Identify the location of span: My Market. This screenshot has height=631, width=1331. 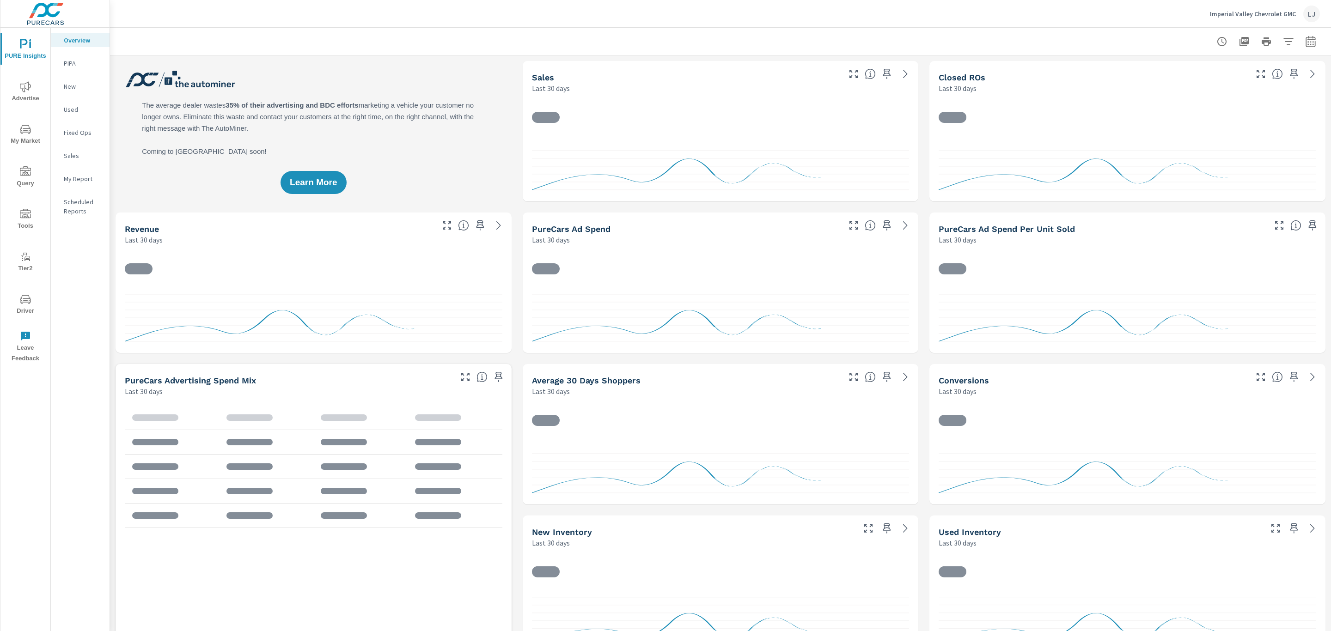
(25, 135).